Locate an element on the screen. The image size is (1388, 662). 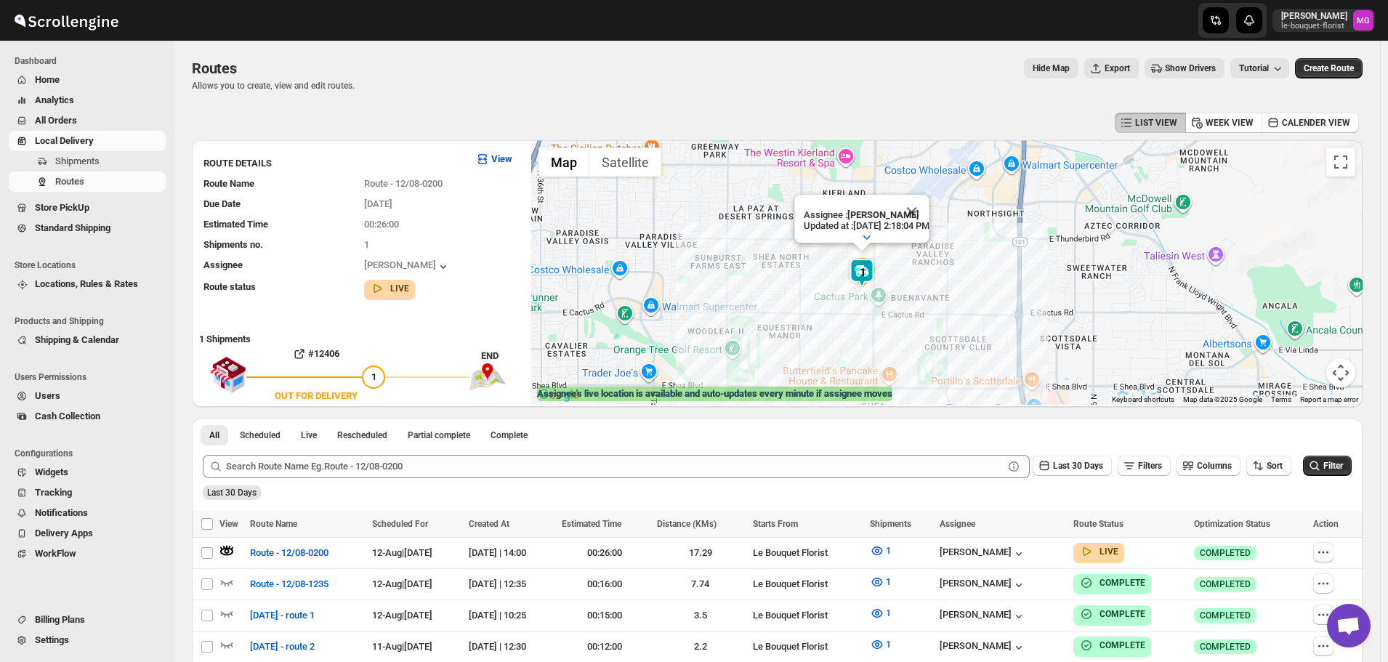
button: Tracking is located at coordinates (87, 493).